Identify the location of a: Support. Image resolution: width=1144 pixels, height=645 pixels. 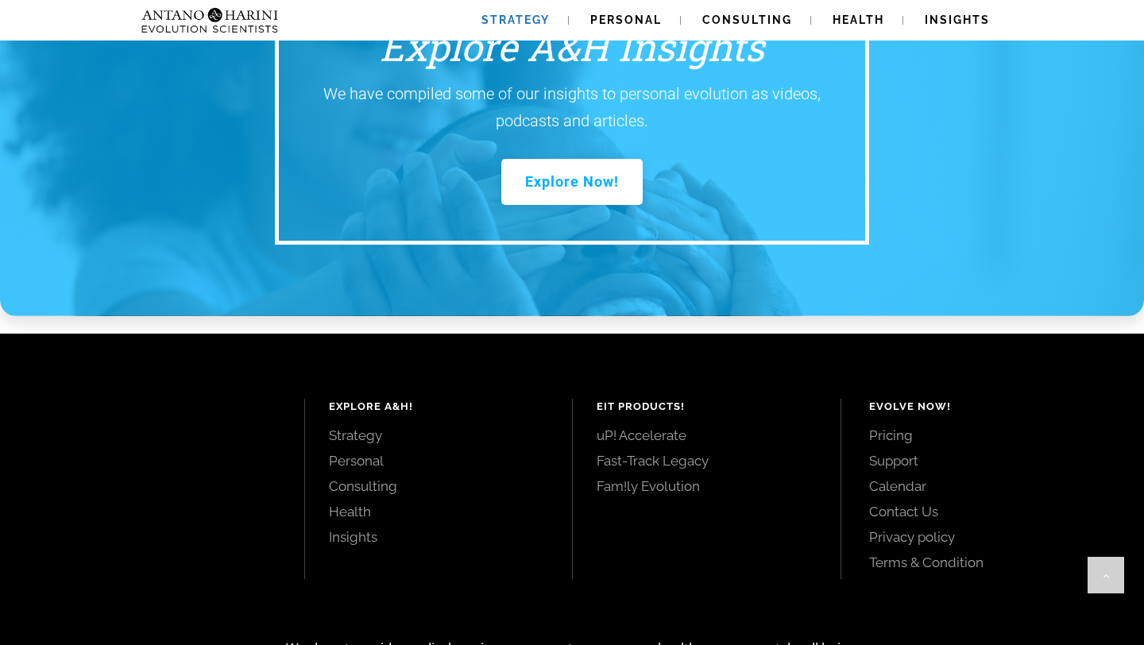
(989, 461).